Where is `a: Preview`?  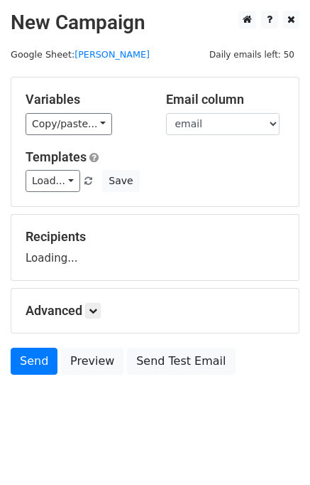
a: Preview is located at coordinates (92, 361).